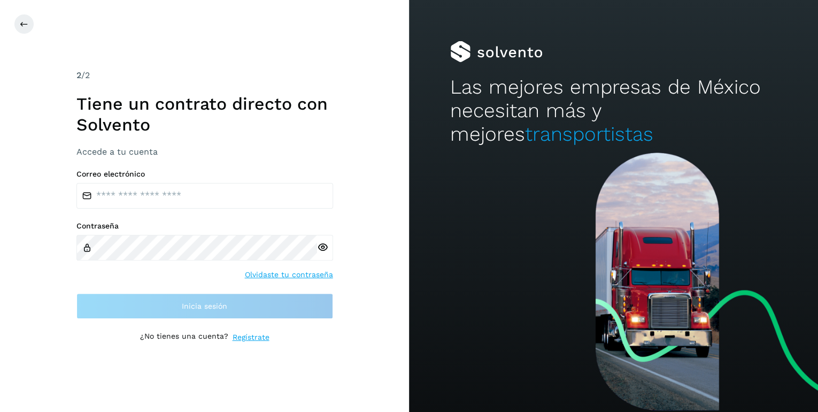  I want to click on a: Olvidaste tu contraseña, so click(289, 274).